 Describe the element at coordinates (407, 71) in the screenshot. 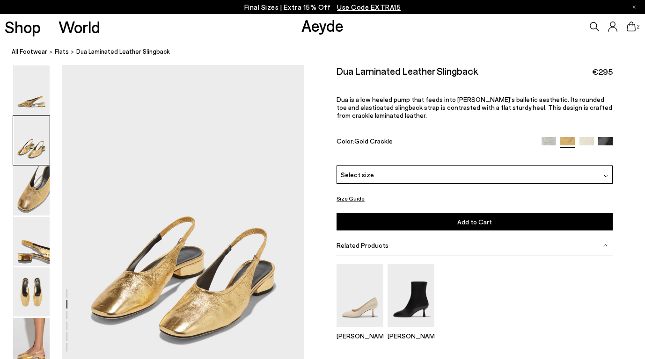

I see `h2: Dua Laminated Leather Slingback` at that location.